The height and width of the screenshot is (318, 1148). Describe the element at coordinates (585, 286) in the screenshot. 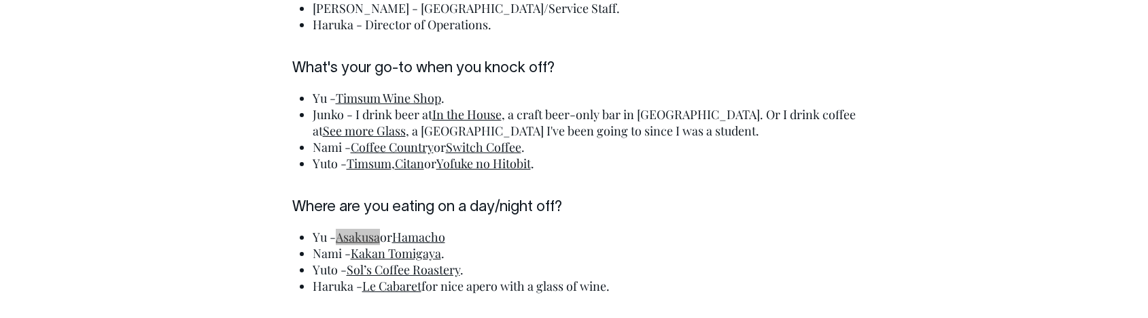

I see `li: Haruka - for nice apero with a glass of wine.` at that location.